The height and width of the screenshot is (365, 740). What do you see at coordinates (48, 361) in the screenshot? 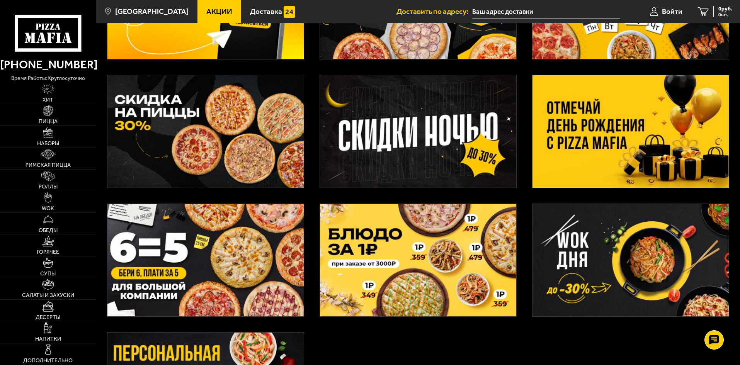
I see `span: Дополнительно` at bounding box center [48, 361].